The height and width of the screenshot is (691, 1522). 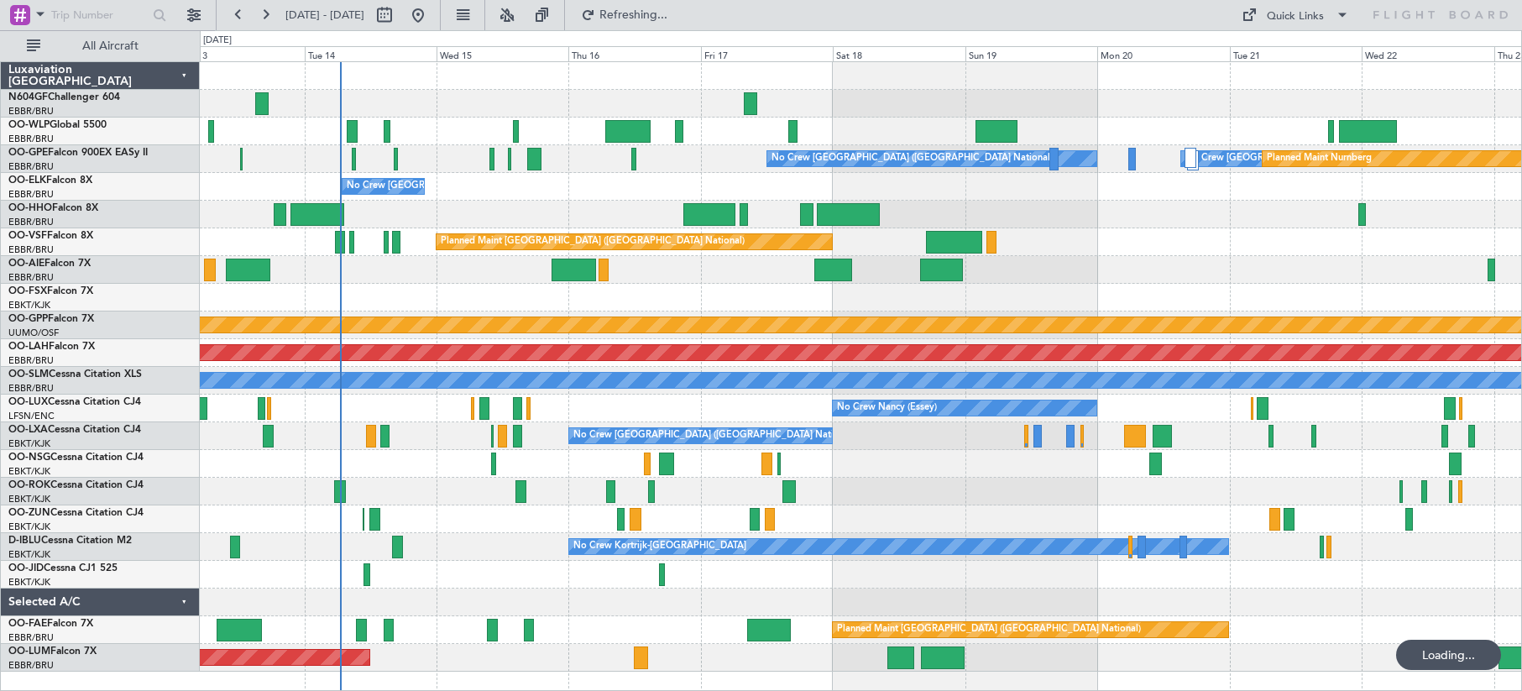 I want to click on span: OO-LXA, so click(x=28, y=430).